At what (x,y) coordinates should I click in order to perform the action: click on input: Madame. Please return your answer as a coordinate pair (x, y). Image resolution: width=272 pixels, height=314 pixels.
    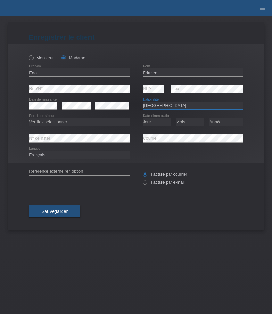
    Looking at the image, I should click on (63, 57).